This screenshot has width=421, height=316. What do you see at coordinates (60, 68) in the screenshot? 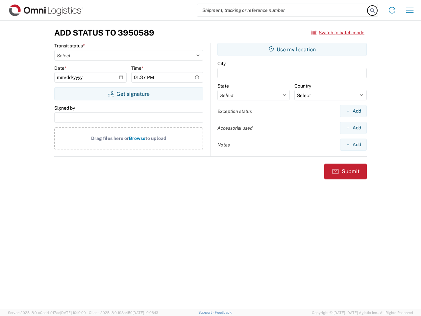
I see `label: Date` at bounding box center [60, 68].